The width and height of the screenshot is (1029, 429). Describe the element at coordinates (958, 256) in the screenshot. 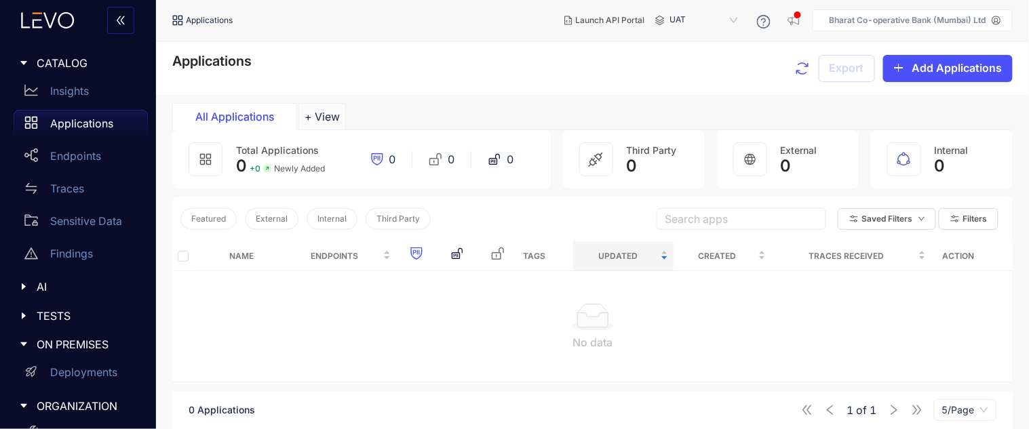

I see `th: Action` at that location.